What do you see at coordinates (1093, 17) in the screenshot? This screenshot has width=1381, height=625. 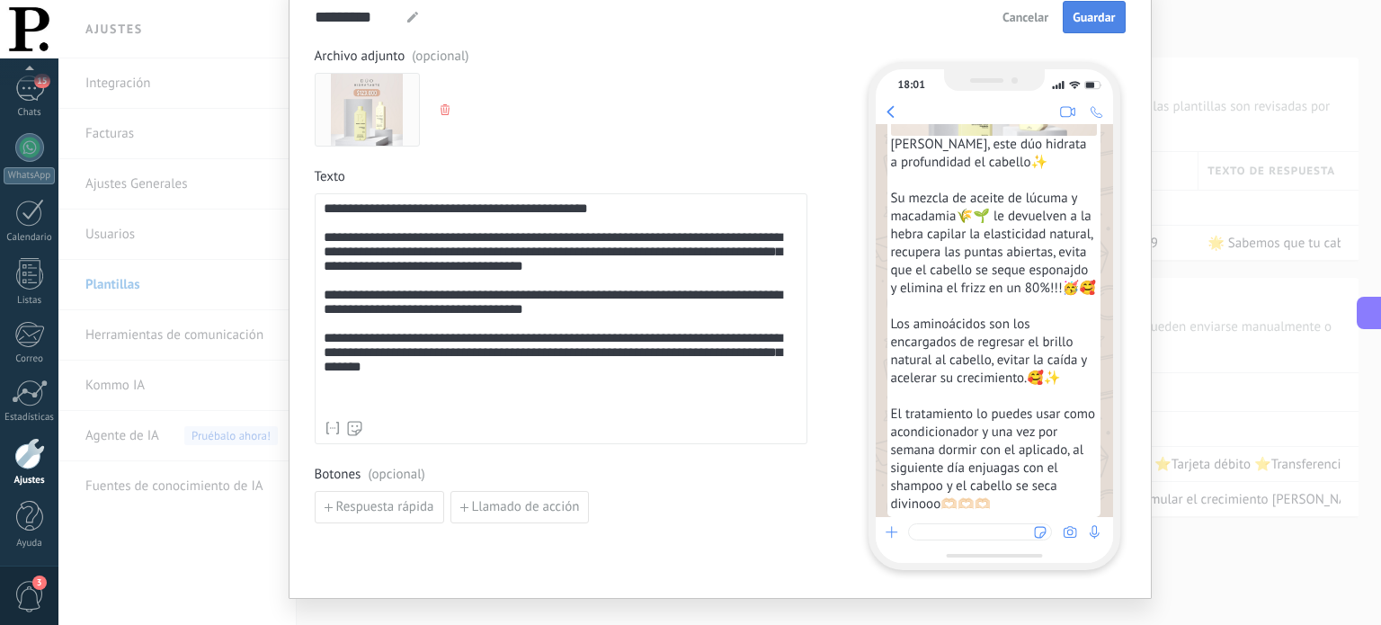 I see `button: Guardar` at bounding box center [1093, 17].